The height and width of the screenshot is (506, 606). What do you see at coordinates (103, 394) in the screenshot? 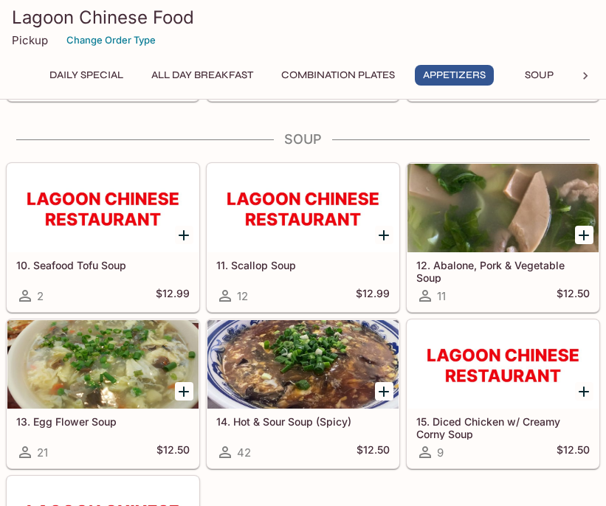
I see `a: 13. Egg Flower Soup21$12.50` at bounding box center [103, 394].